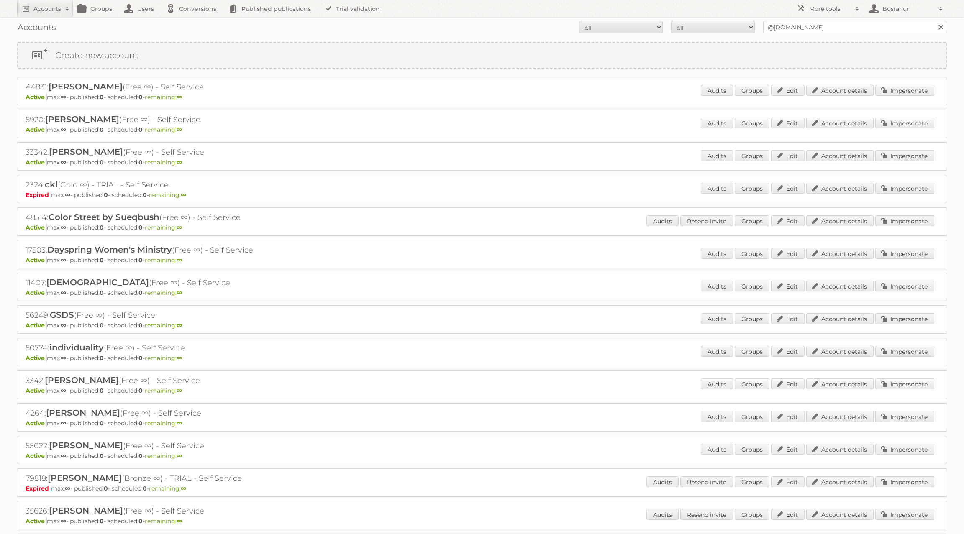  I want to click on h2: 11407: (Free ∞) - Self Service, so click(172, 283).